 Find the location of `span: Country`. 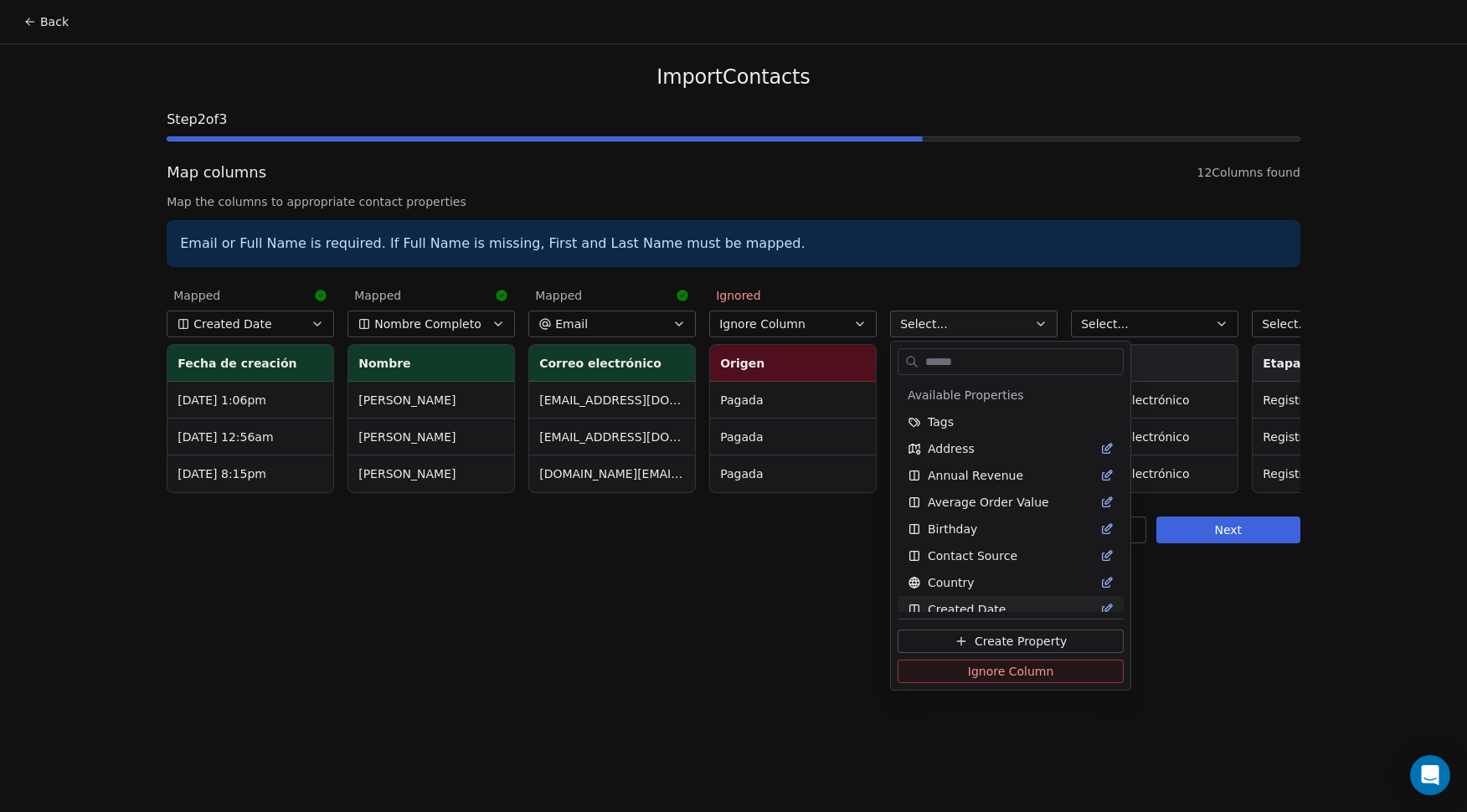

span: Country is located at coordinates (951, 583).